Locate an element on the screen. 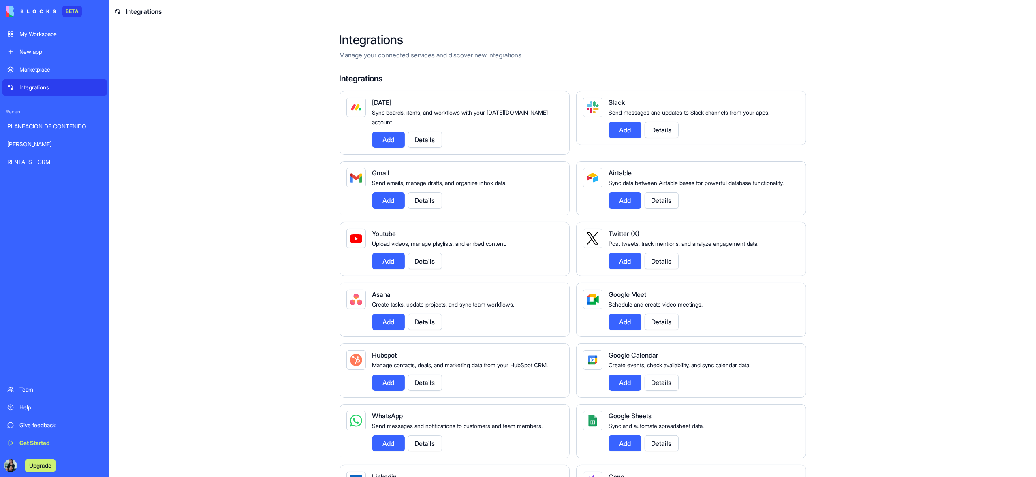 This screenshot has height=477, width=1036. span: Upload videos, manage playlists, and embed content. is located at coordinates (439, 244).